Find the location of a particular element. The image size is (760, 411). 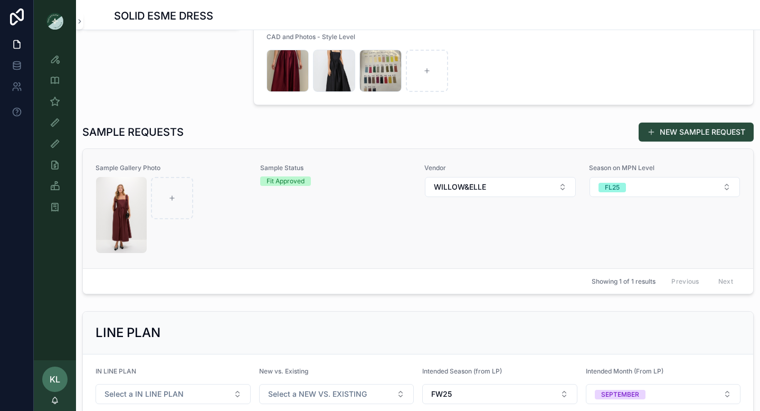

img: App logo is located at coordinates (55, 21).